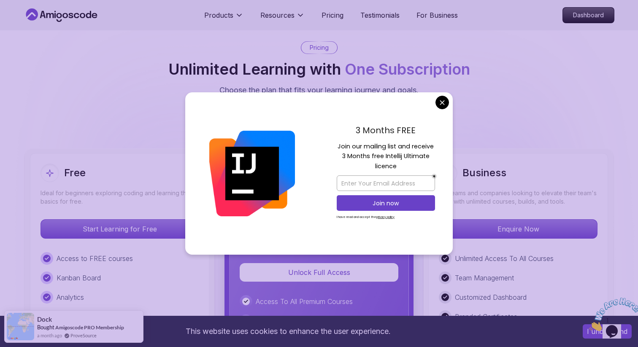 This screenshot has height=347, width=638. I want to click on p: For Business, so click(437, 15).